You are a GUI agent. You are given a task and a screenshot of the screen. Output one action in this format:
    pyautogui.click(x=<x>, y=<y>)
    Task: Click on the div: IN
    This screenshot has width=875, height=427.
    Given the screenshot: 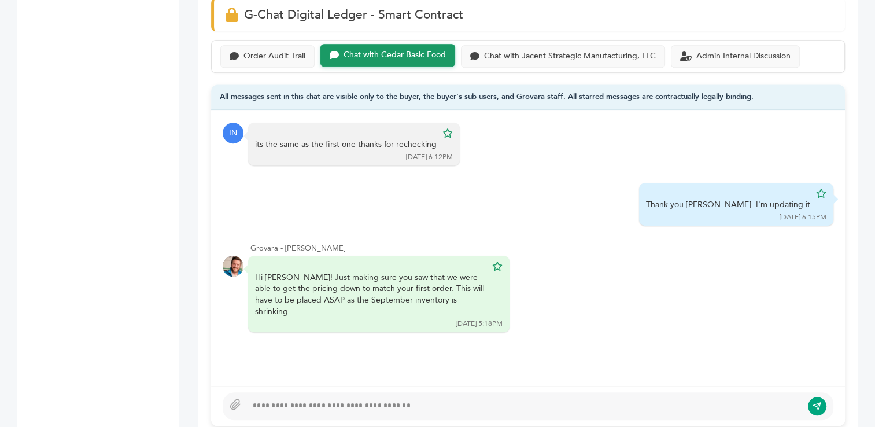 What is the action you would take?
    pyautogui.click(x=233, y=133)
    